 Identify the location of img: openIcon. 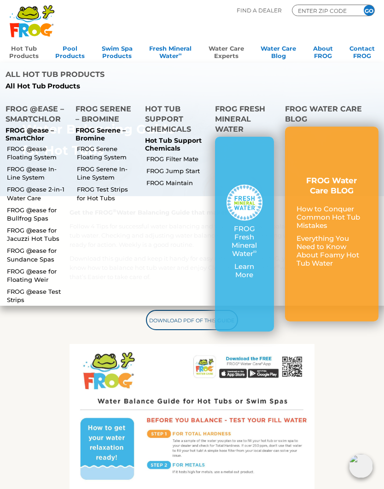
(361, 466).